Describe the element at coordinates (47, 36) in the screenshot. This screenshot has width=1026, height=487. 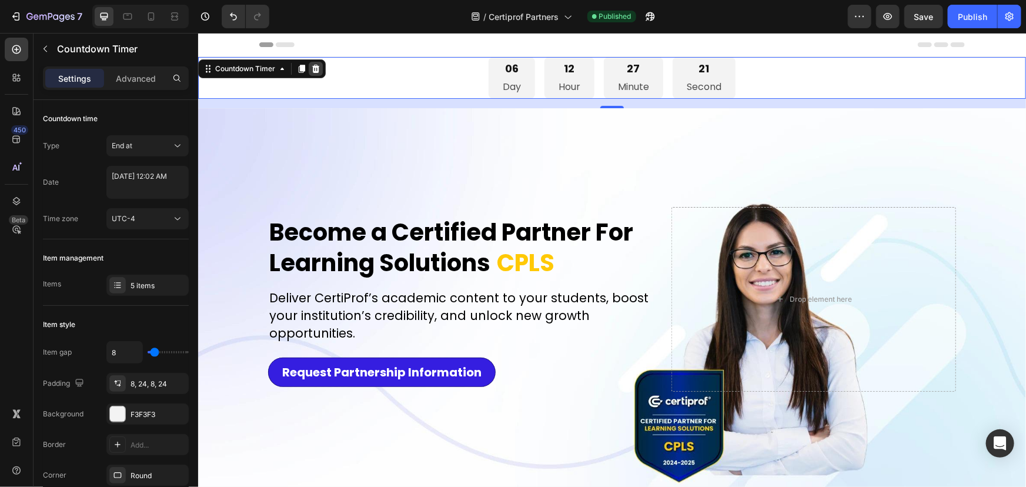
I see `div: Countdown Timer` at that location.